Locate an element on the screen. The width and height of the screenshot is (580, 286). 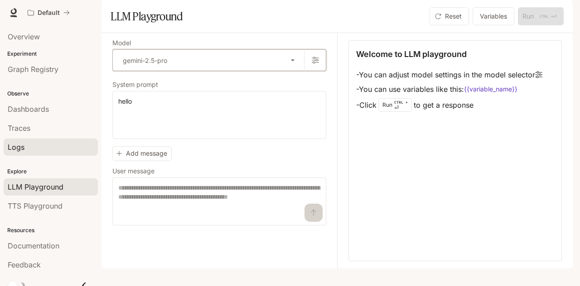
div: gemini-2.5-pro is located at coordinates (208, 60).